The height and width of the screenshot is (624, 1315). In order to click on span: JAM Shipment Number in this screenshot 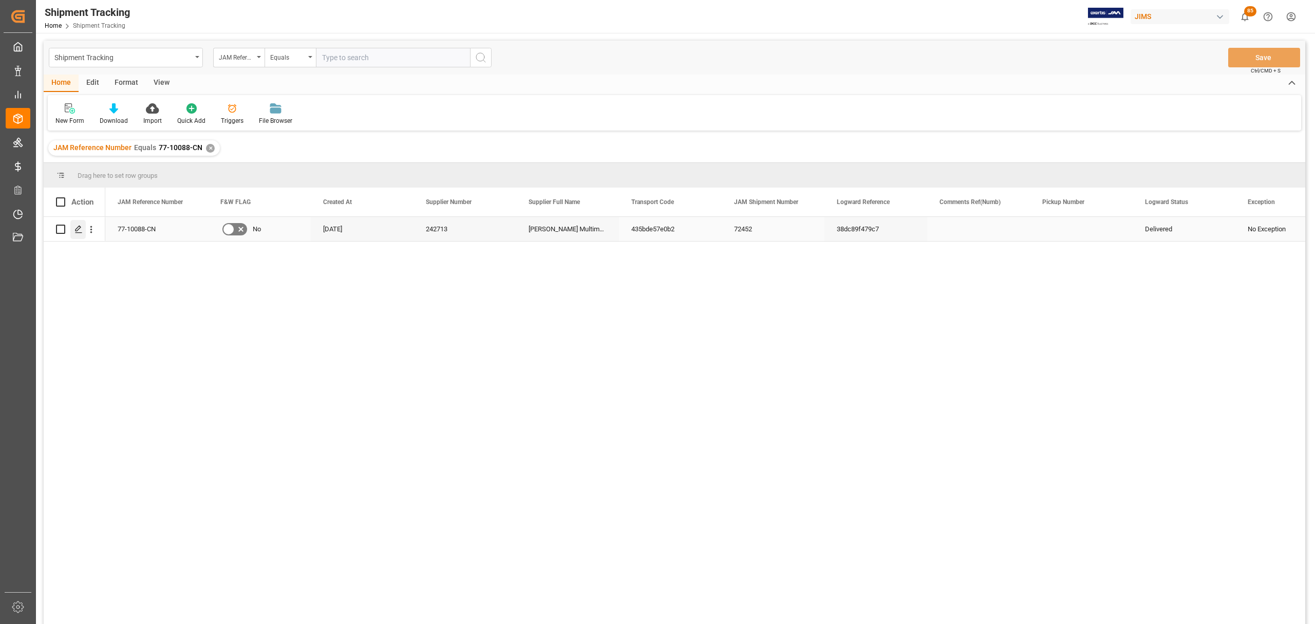, I will do `click(766, 202)`.